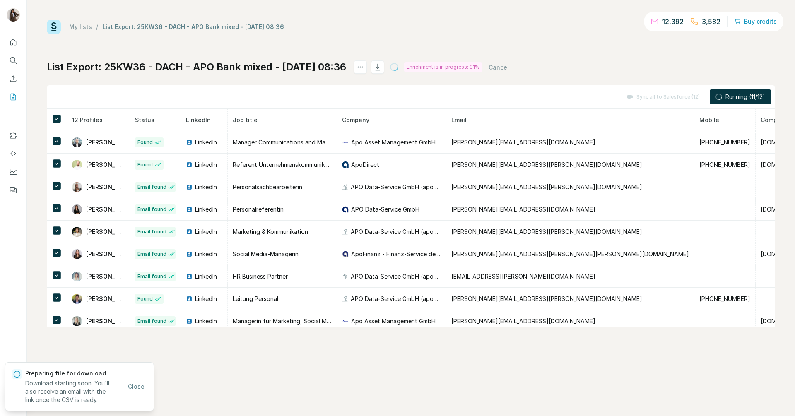  What do you see at coordinates (80, 27) in the screenshot?
I see `a: My lists` at bounding box center [80, 27].